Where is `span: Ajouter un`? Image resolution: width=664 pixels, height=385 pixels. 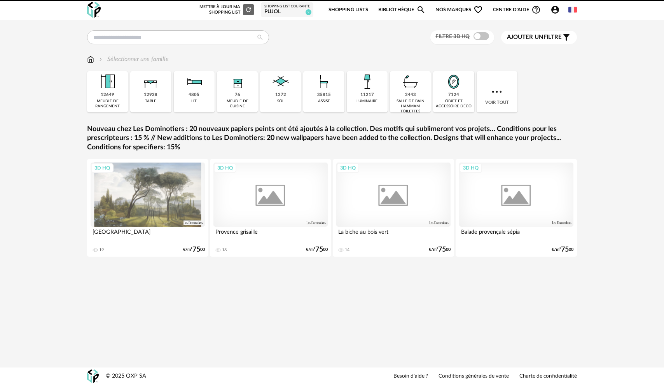
span: Ajouter un is located at coordinates (525, 37).